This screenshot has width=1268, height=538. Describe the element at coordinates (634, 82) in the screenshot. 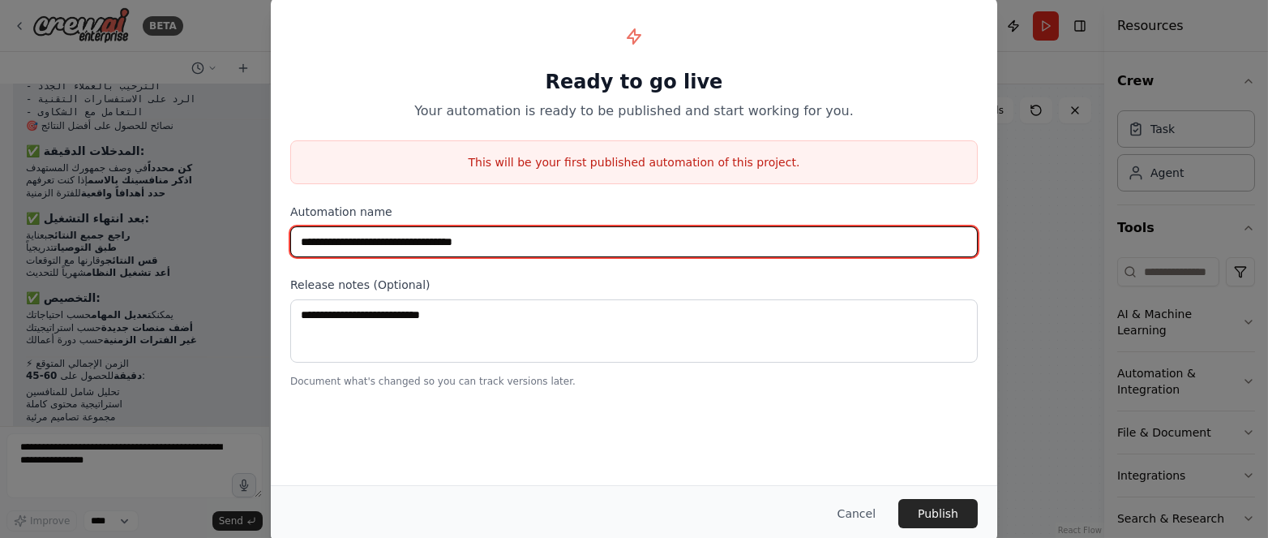

I see `h1: Ready to go live` at that location.